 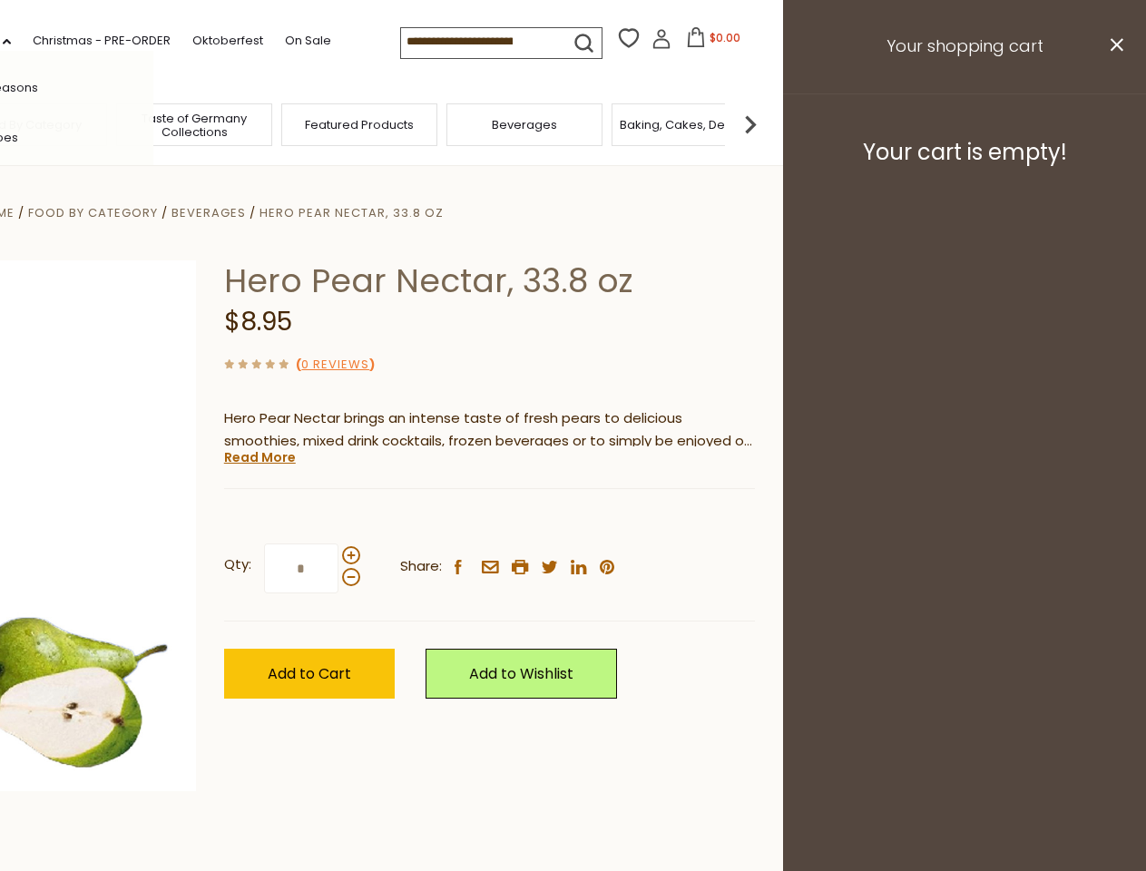 What do you see at coordinates (521, 673) in the screenshot?
I see `a: Add to Wishlist` at bounding box center [521, 673].